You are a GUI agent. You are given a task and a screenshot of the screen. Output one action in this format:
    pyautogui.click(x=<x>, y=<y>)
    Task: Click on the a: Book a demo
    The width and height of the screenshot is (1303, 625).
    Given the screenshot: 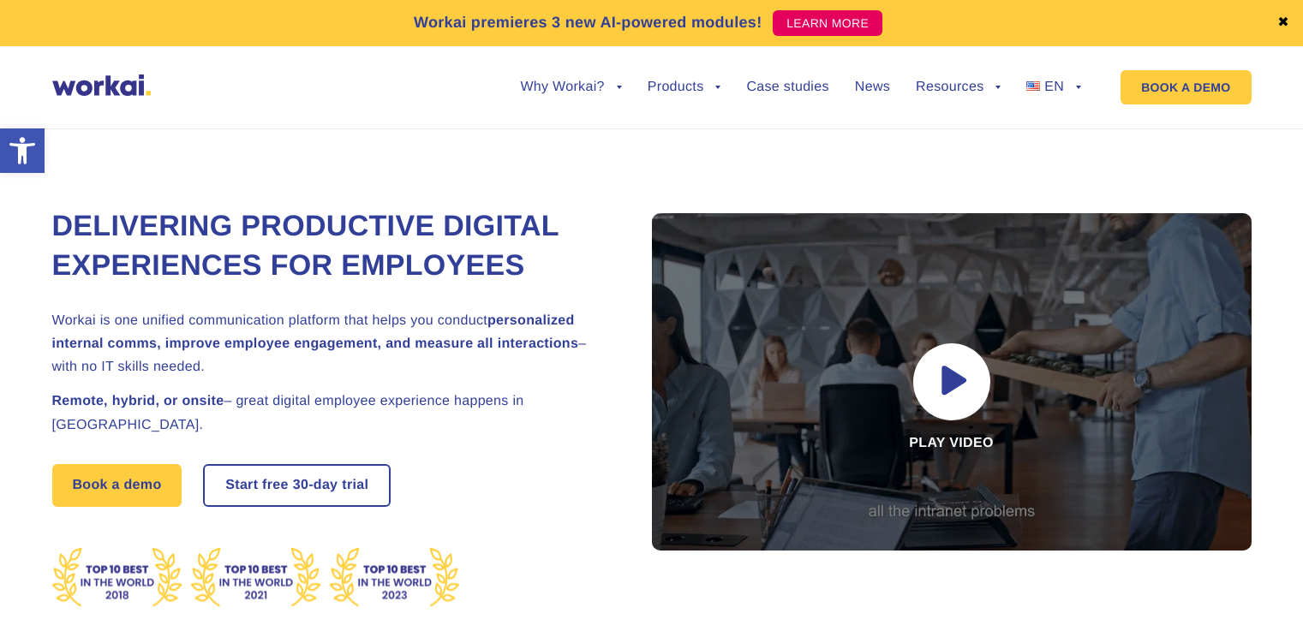 What is the action you would take?
    pyautogui.click(x=117, y=486)
    